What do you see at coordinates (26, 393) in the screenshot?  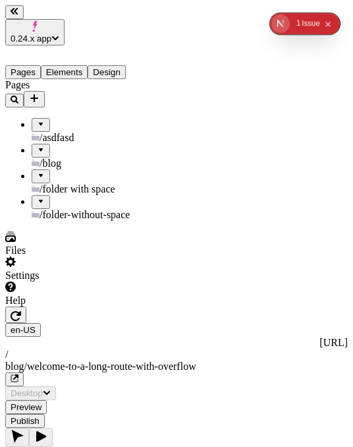 I see `span: Desktop` at bounding box center [26, 393].